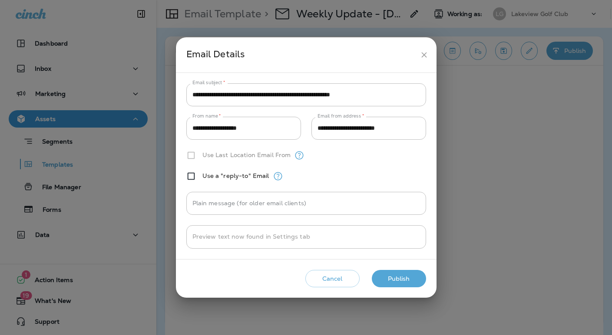  I want to click on button: Publish, so click(399, 279).